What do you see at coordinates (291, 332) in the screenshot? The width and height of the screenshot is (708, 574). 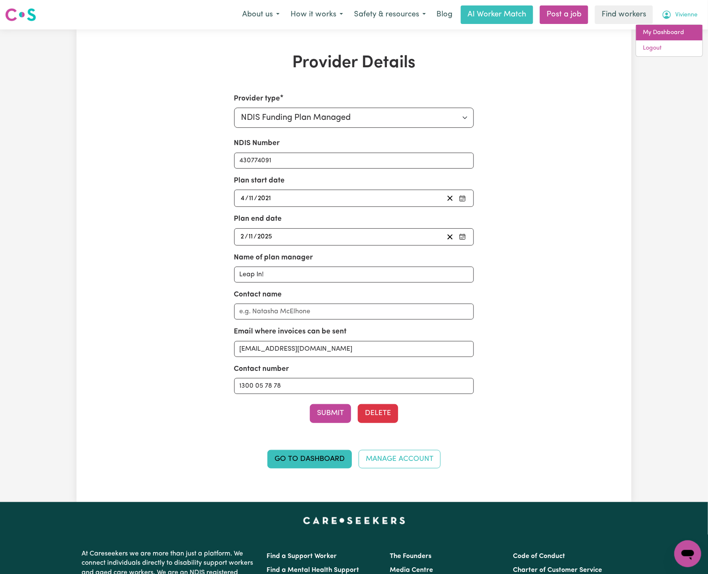 I see `label: Email where invoices can be sent` at bounding box center [291, 332].